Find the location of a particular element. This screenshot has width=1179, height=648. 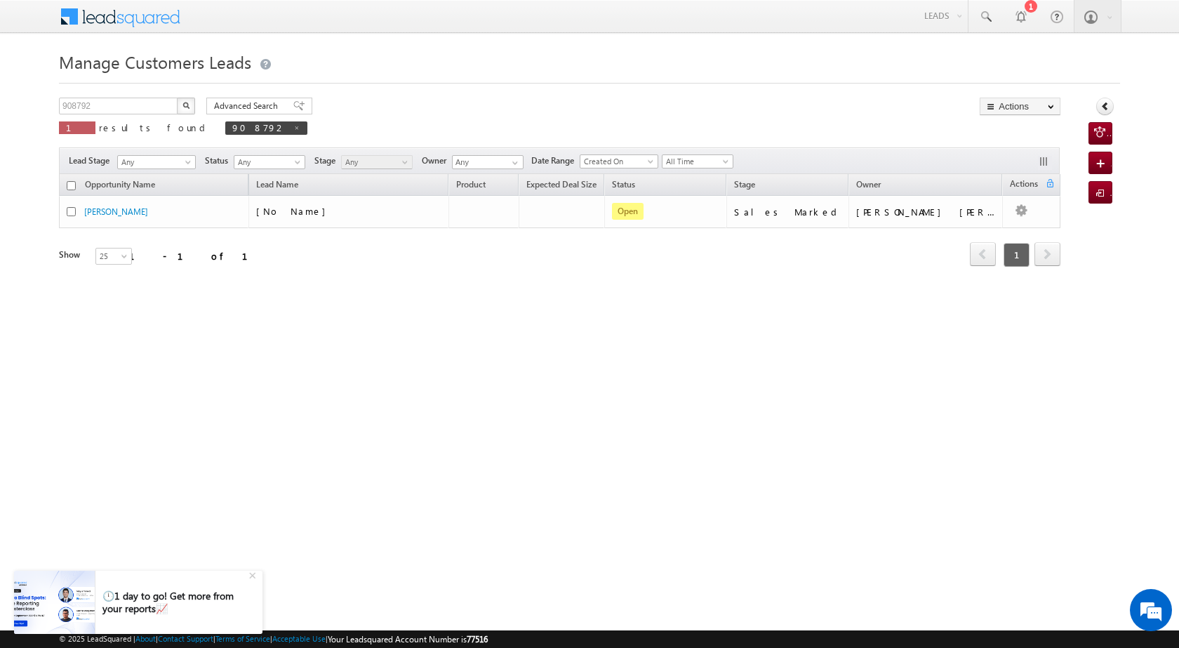

span: 77516 is located at coordinates (477, 639).